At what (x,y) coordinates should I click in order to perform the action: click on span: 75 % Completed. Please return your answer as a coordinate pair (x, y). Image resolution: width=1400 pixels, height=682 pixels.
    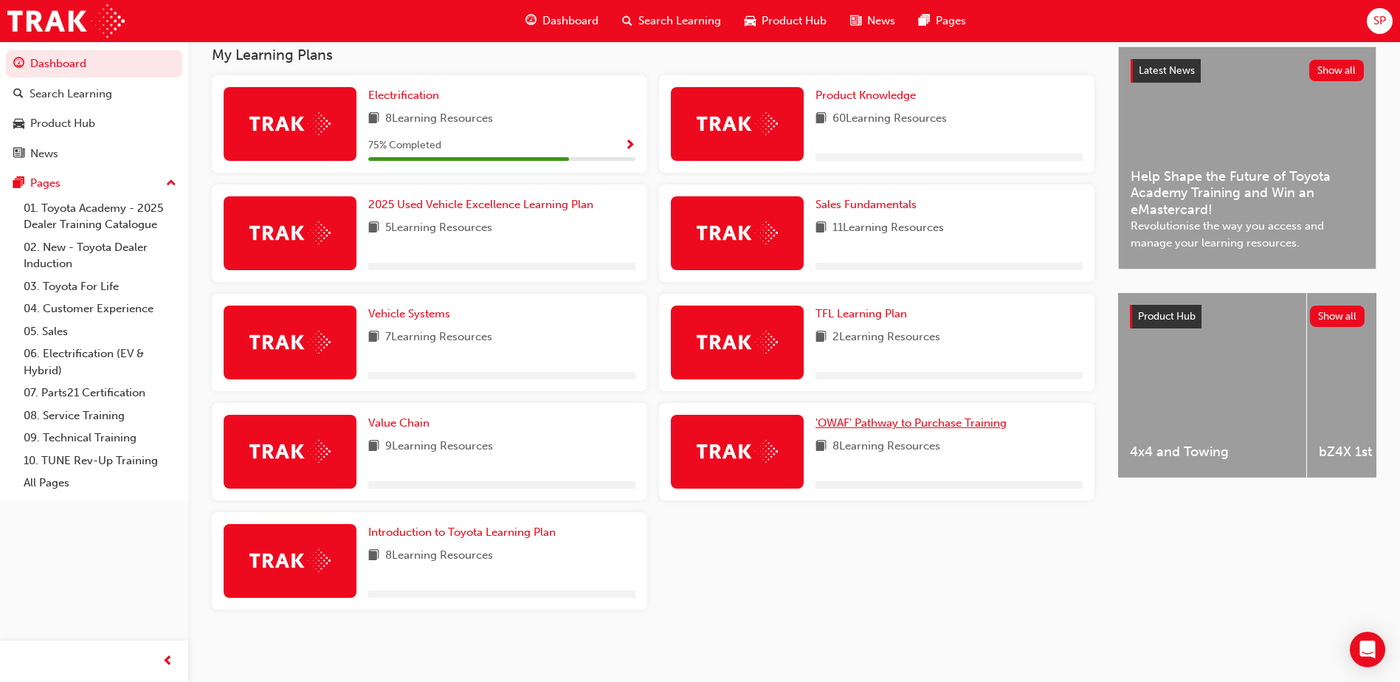
    Looking at the image, I should click on (404, 145).